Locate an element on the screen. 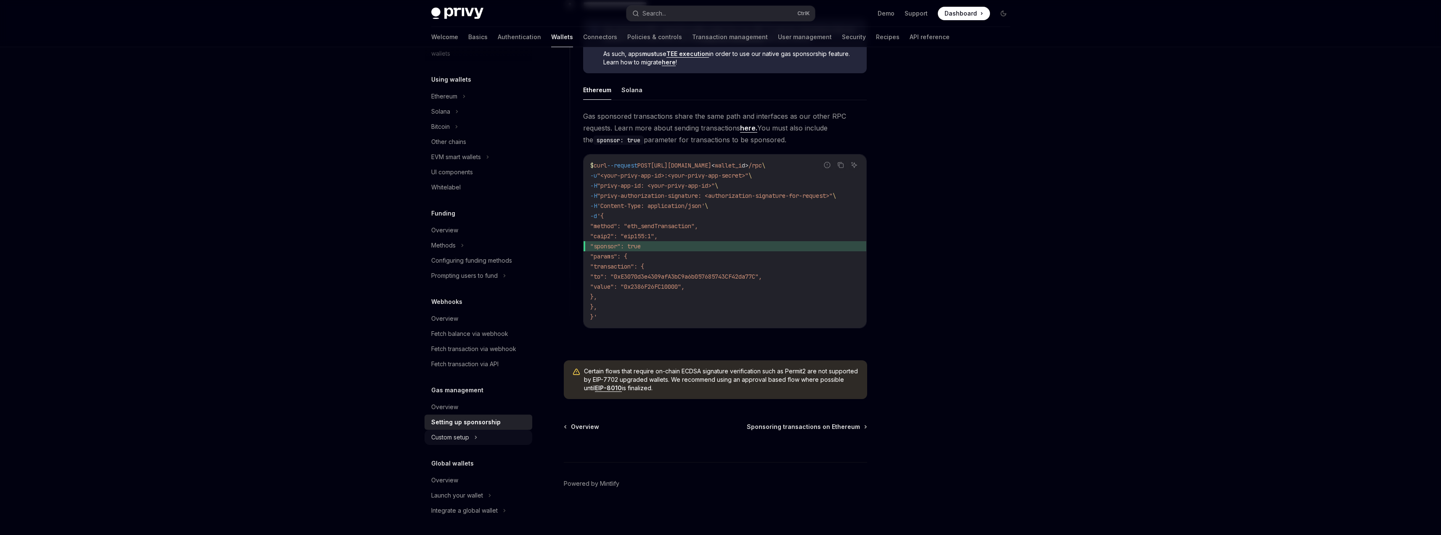 The width and height of the screenshot is (1441, 535). div: UI components is located at coordinates (452, 172).